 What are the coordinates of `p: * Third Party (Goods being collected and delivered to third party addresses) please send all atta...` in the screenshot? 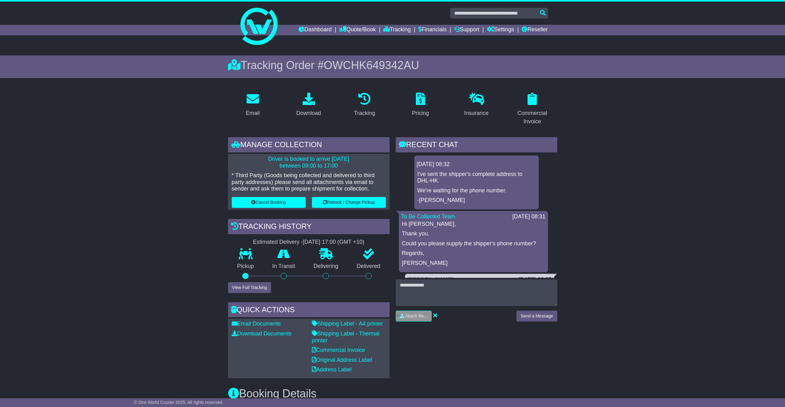 It's located at (309, 182).